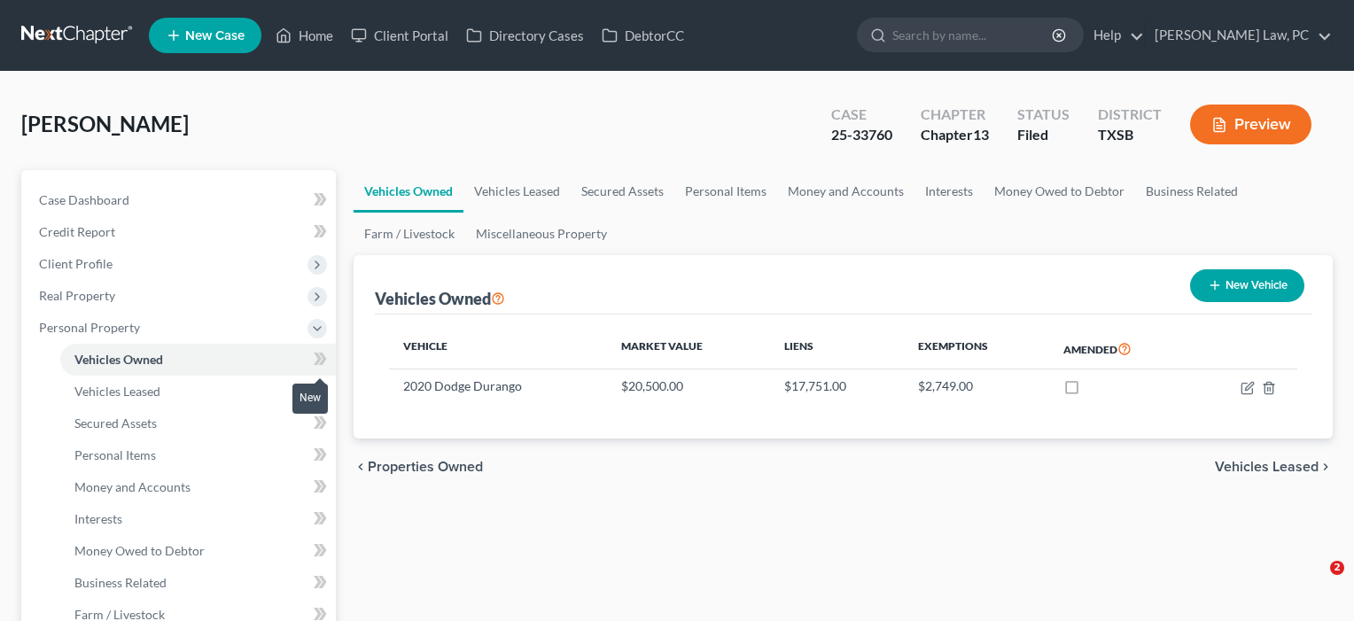 The image size is (1354, 621). What do you see at coordinates (498, 349) in the screenshot?
I see `th: Vehicle` at bounding box center [498, 349].